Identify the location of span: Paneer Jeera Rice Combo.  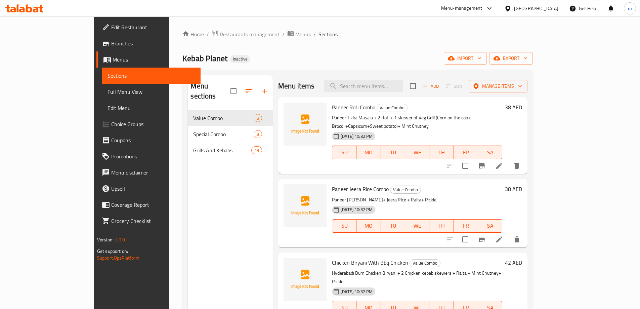
(360, 189).